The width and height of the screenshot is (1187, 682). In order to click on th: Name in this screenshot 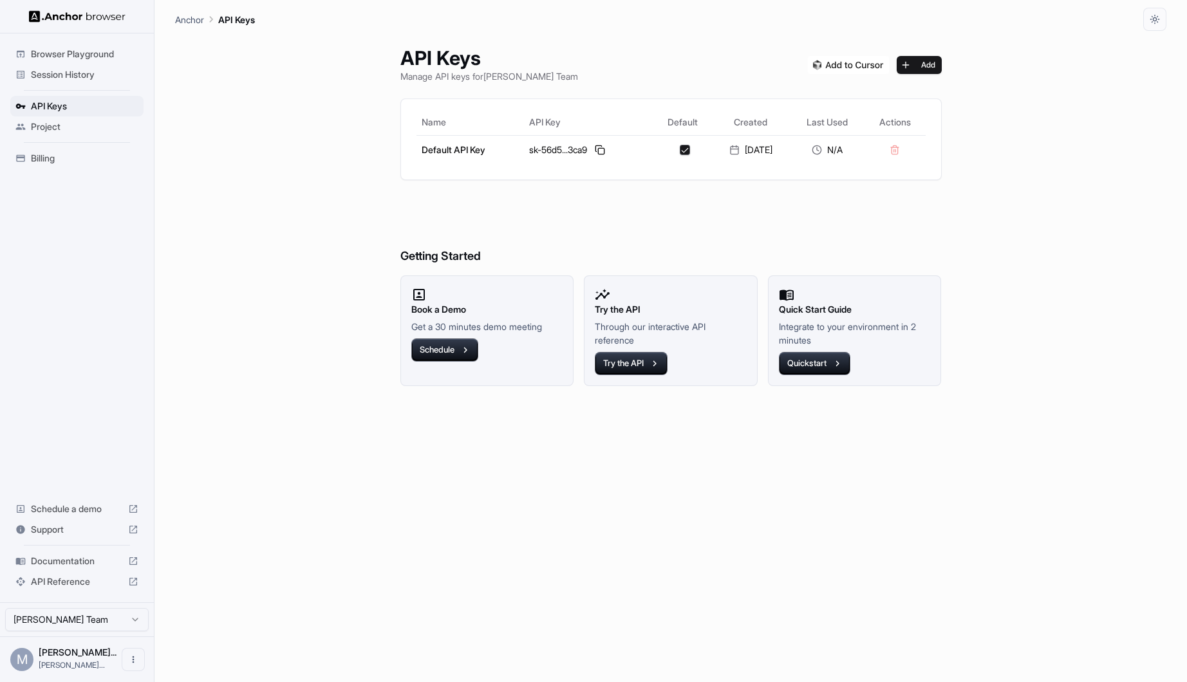, I will do `click(470, 122)`.